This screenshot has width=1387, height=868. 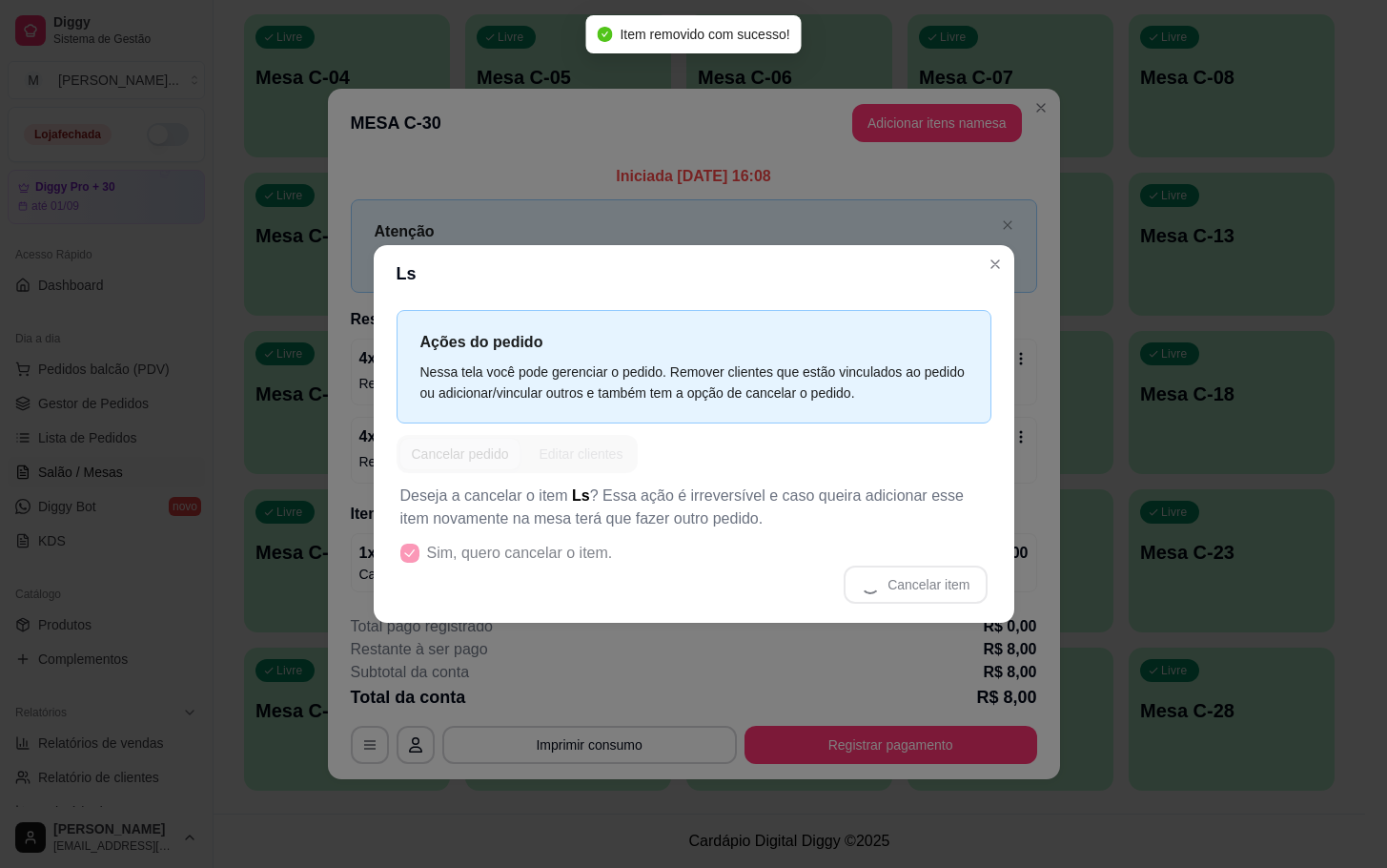 I want to click on span: check-circle, so click(x=605, y=34).